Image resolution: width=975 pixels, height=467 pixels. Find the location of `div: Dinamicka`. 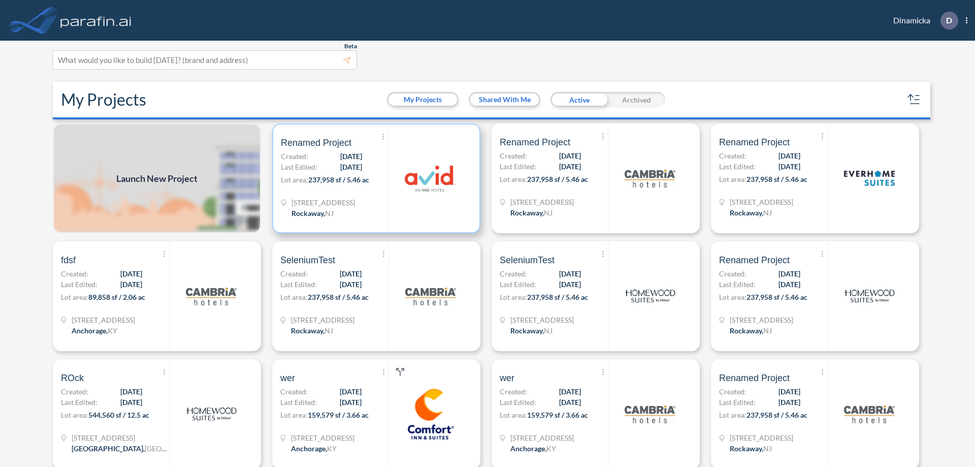

div: Dinamicka is located at coordinates (923, 20).